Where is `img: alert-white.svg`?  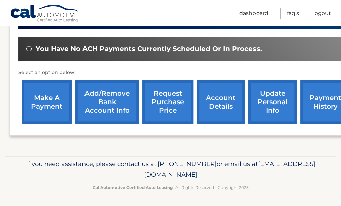
img: alert-white.svg is located at coordinates (29, 49).